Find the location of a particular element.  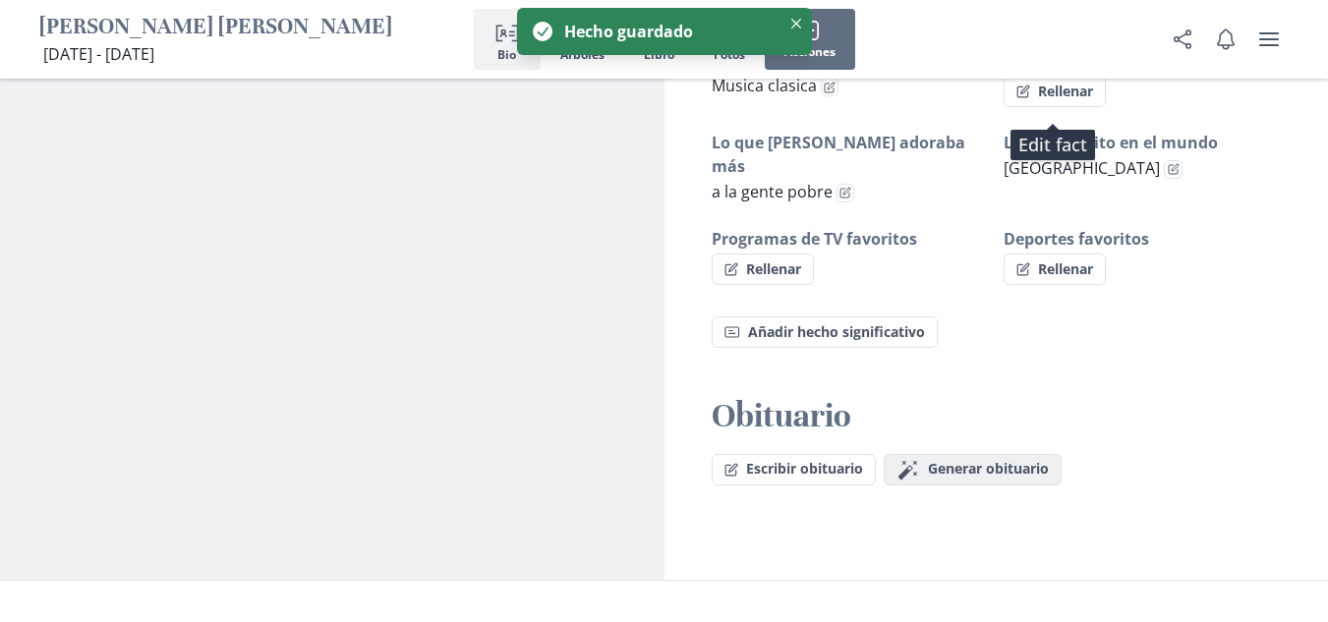

button: Bio is located at coordinates (507, 39).